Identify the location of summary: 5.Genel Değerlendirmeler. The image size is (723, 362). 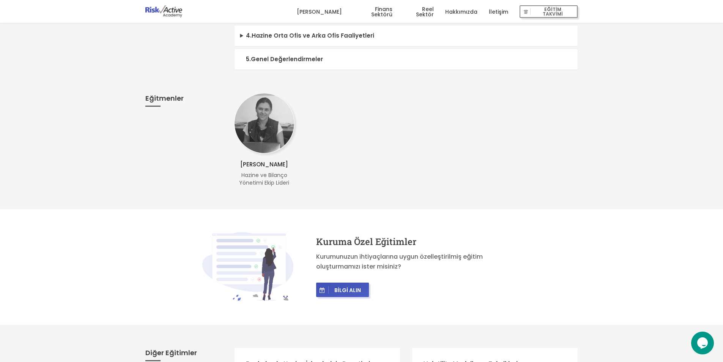
(406, 59).